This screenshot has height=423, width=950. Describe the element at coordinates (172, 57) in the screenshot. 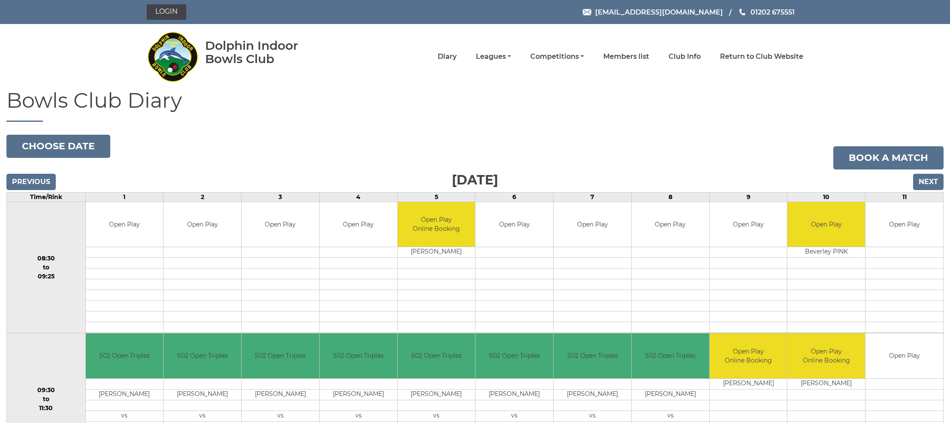

I see `img: Dolphin Indoor Bowls Club` at that location.